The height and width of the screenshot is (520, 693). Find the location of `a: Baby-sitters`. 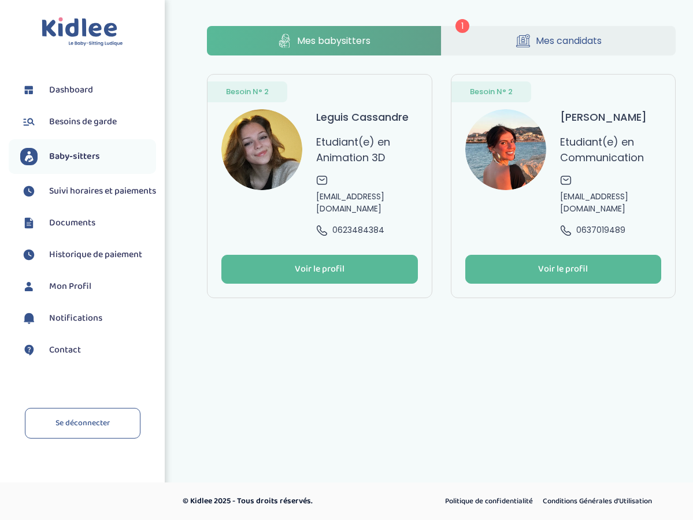

a: Baby-sitters is located at coordinates (88, 157).